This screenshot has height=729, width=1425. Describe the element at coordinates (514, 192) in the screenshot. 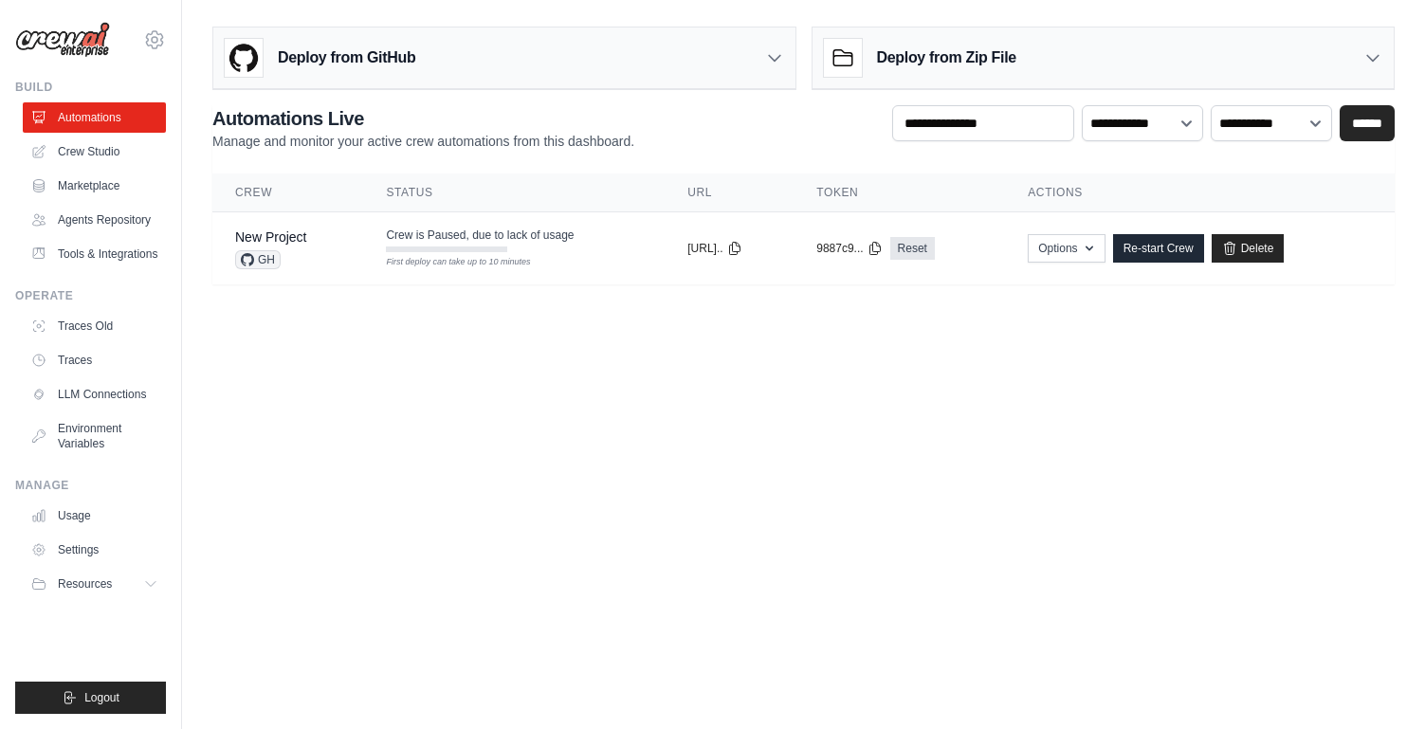

I see `th: Status` at that location.